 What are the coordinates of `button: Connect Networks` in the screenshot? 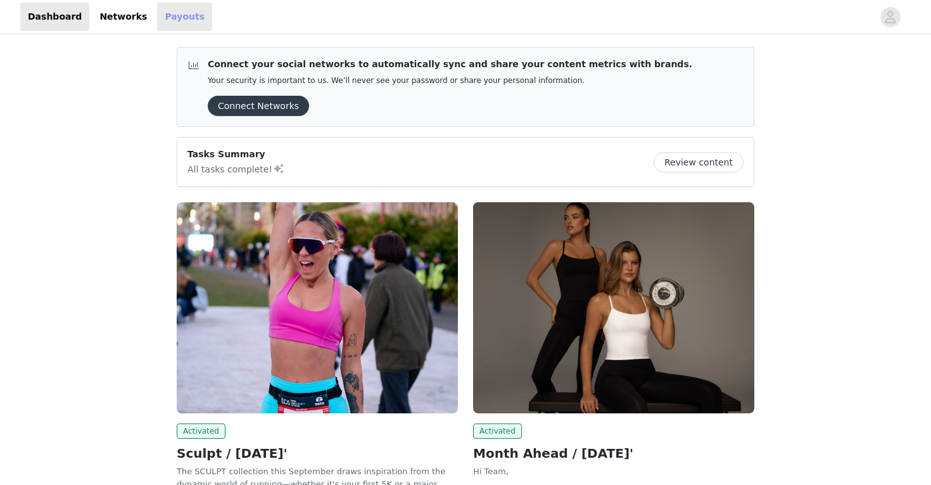 It's located at (258, 106).